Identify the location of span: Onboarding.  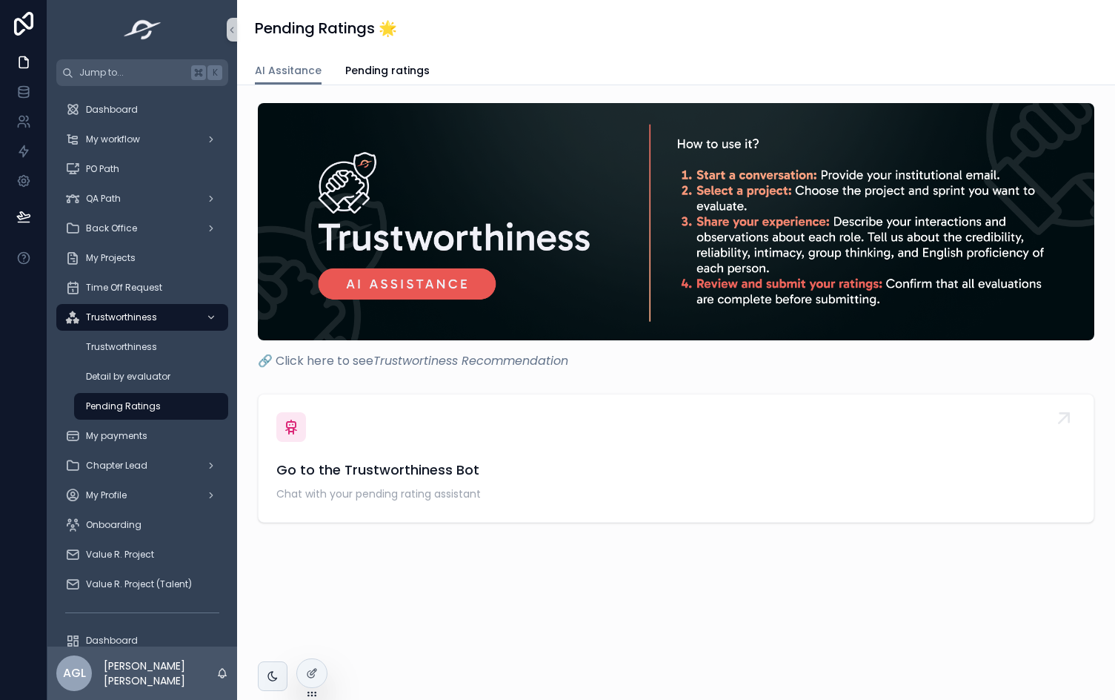
(113, 525).